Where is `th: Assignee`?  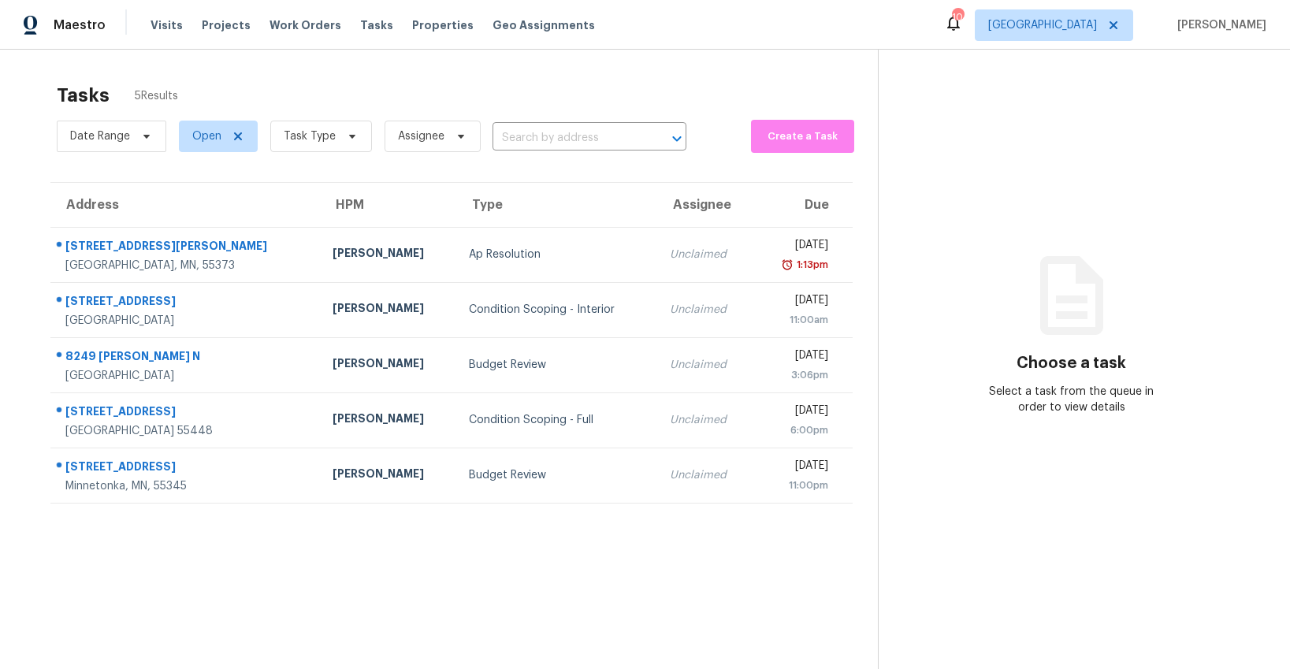 th: Assignee is located at coordinates (705, 205).